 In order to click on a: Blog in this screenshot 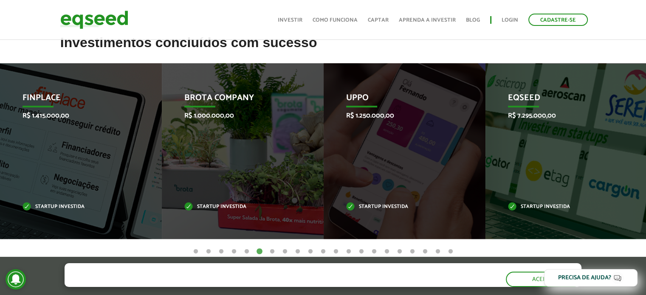, I will do `click(472, 20)`.